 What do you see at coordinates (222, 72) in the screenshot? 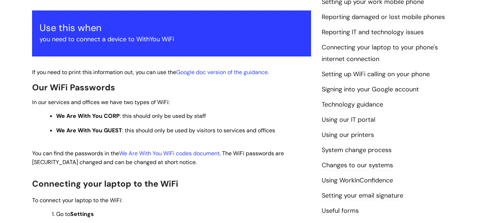
I see `a: Google doc version of the guidance` at bounding box center [222, 72].